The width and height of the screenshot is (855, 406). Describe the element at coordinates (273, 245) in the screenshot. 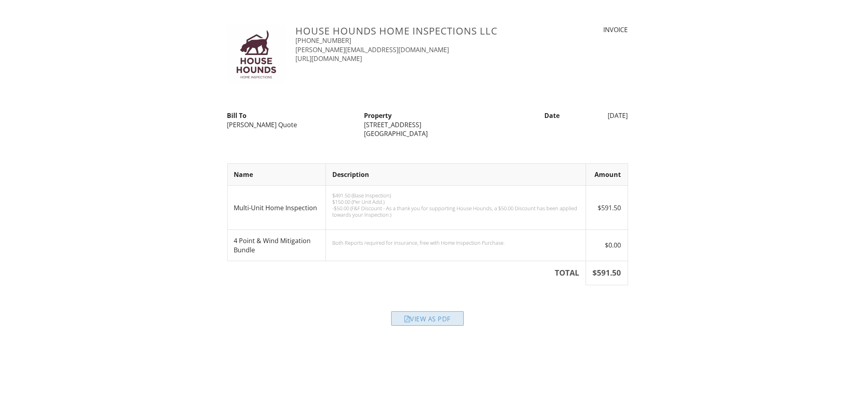

I see `span: 4 Point & Wind Mitigation Bundle` at that location.